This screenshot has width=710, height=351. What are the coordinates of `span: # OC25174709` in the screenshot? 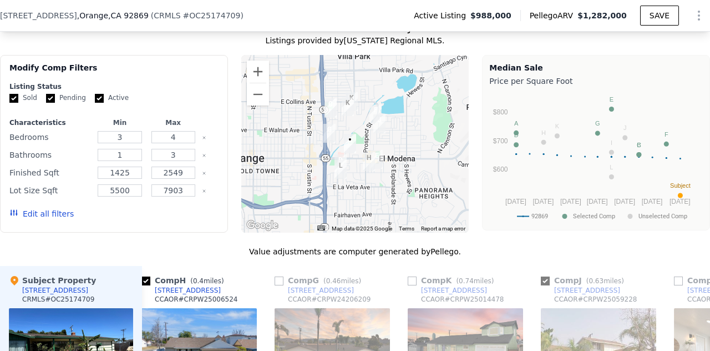 It's located at (212, 16).